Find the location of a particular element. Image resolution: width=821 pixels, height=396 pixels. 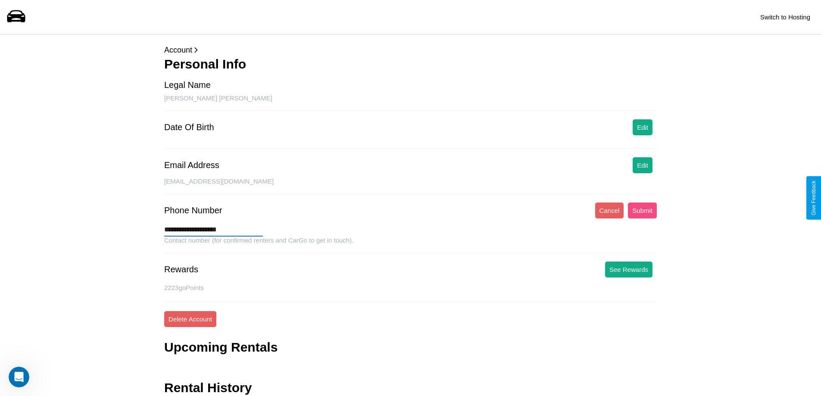

p: 2223 goPoints is located at coordinates (410, 288).